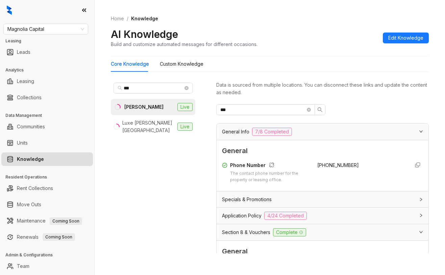 The width and height of the screenshot is (445, 275). Describe the element at coordinates (50, 70) in the screenshot. I see `h3: Analytics` at that location.